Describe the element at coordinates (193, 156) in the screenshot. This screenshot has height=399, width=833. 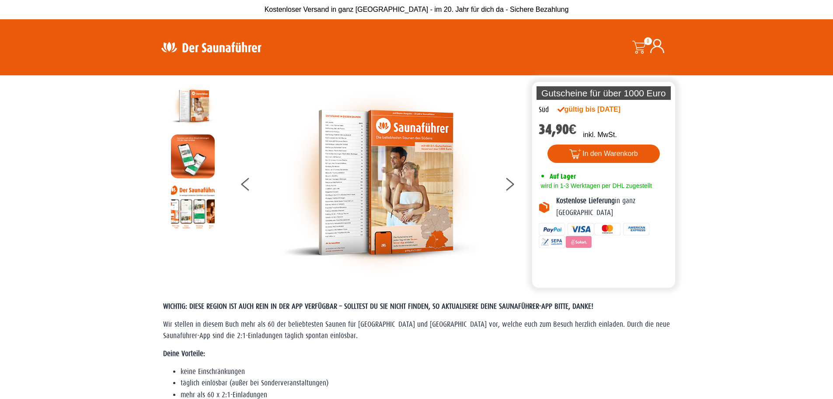
I see `img: MAQUETTE-iPhone_régional` at that location.